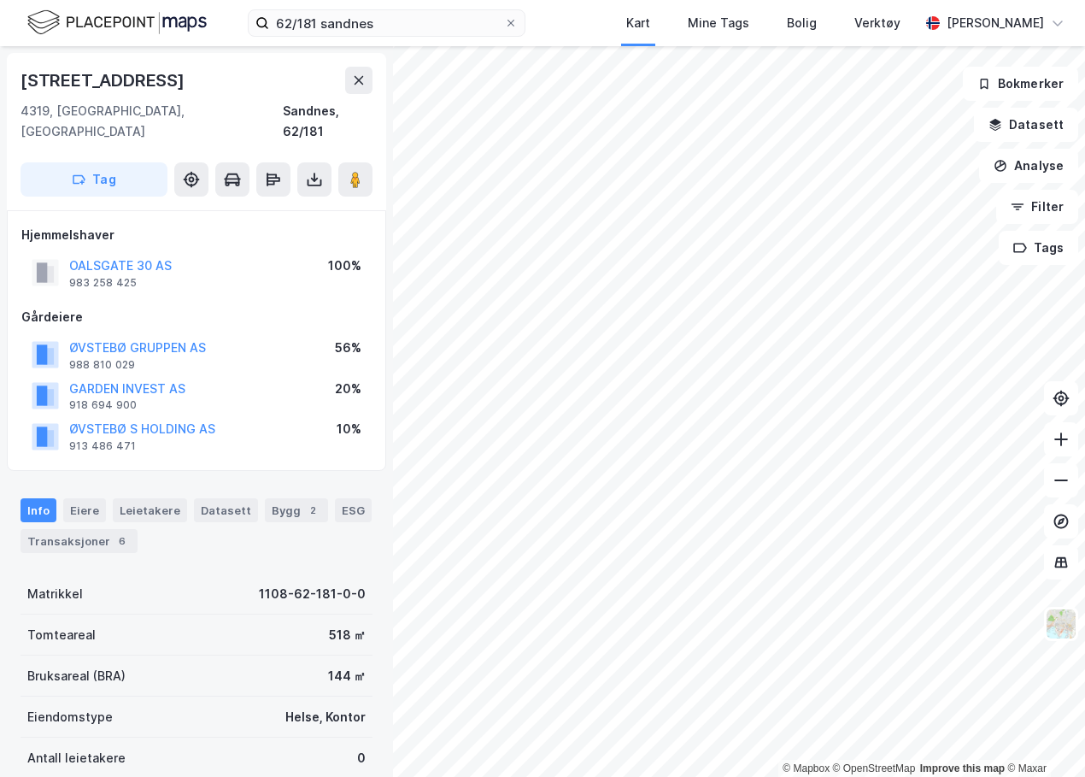  Describe the element at coordinates (103, 405) in the screenshot. I see `div: 918 694 900` at that location.